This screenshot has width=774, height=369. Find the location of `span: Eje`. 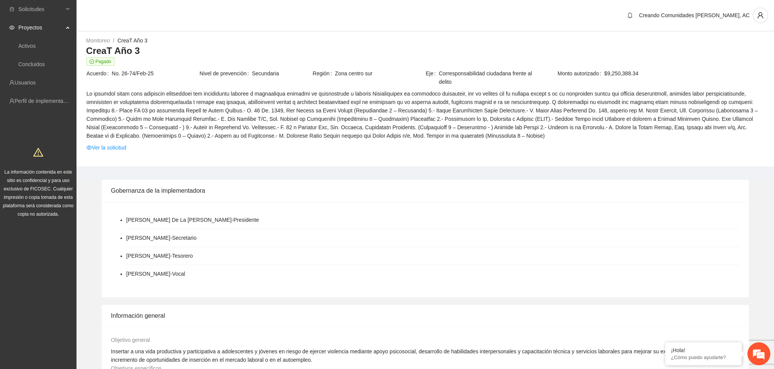

span: Eje is located at coordinates (432, 78).